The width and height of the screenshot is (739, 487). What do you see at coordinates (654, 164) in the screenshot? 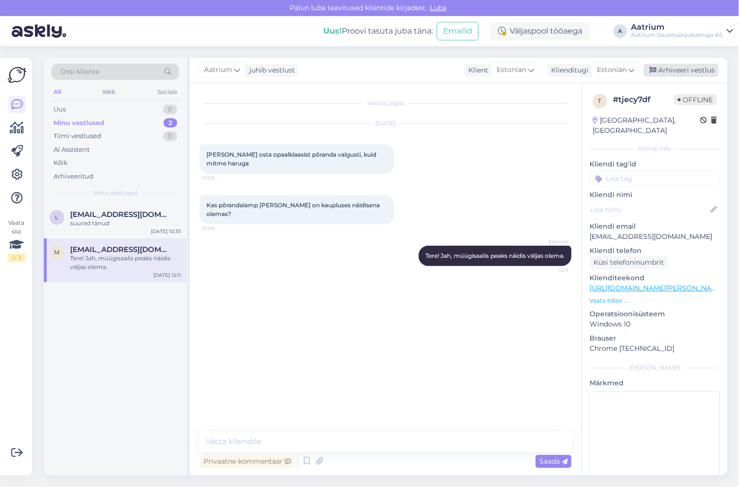
I see `p: Kliendi tag'id` at bounding box center [654, 164].